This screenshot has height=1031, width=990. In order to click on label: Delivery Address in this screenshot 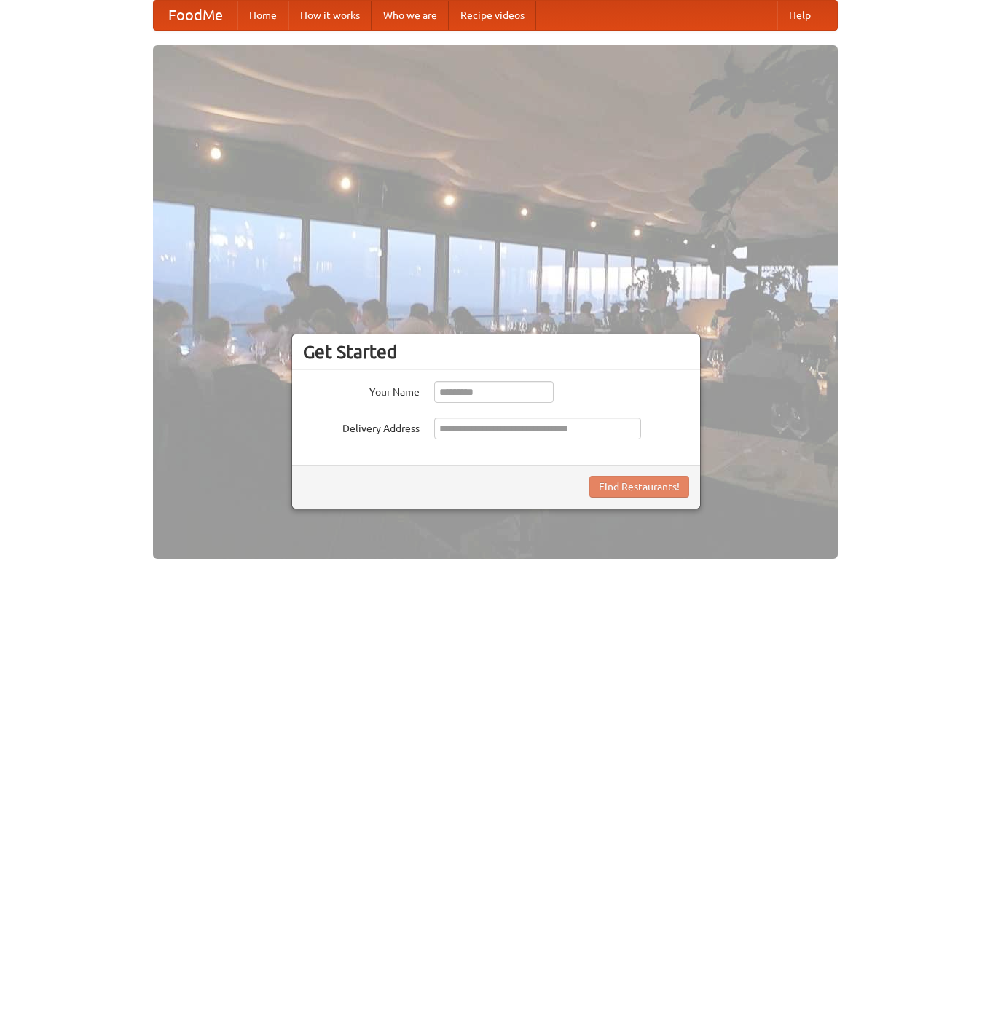, I will do `click(361, 426)`.